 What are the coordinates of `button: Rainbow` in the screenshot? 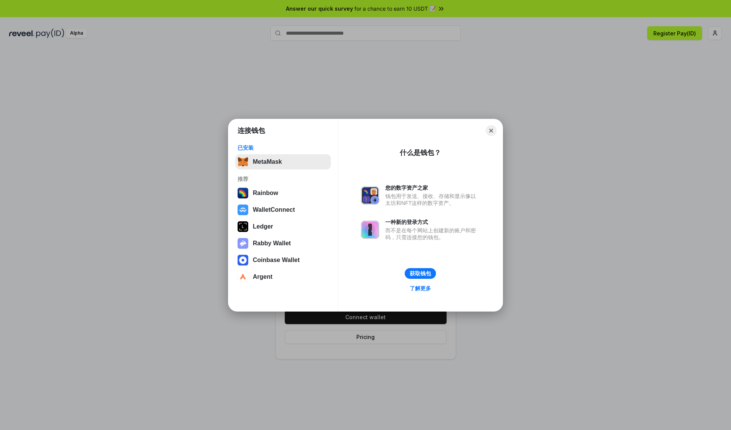 It's located at (283, 193).